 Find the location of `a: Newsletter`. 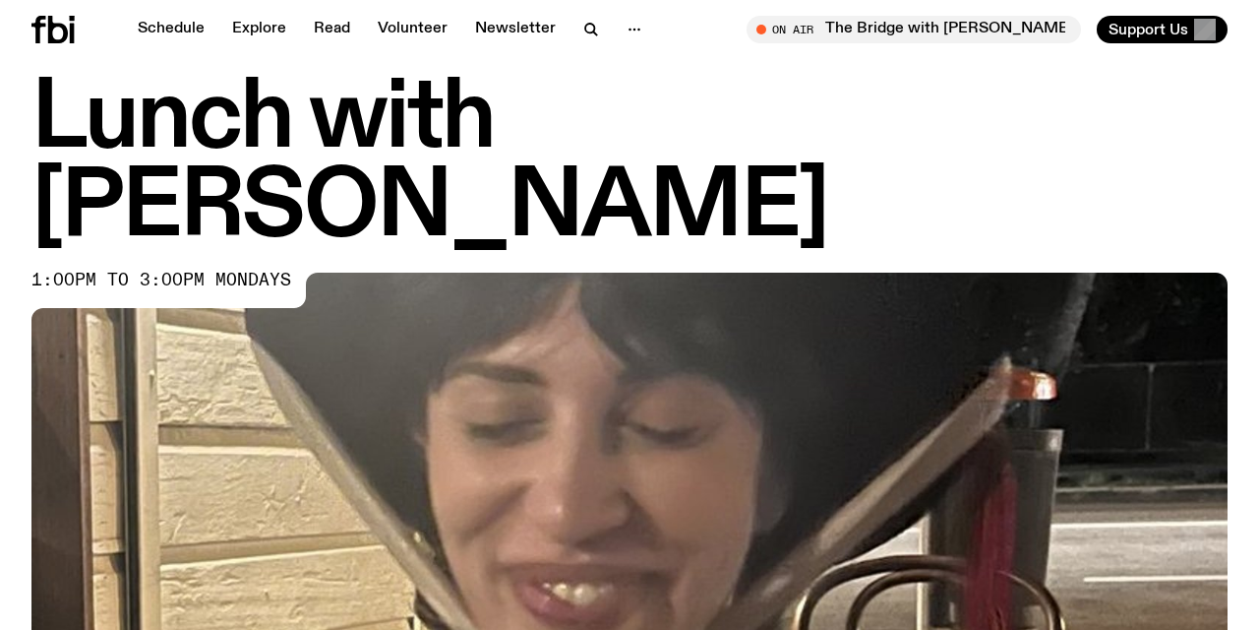

a: Newsletter is located at coordinates (516, 30).